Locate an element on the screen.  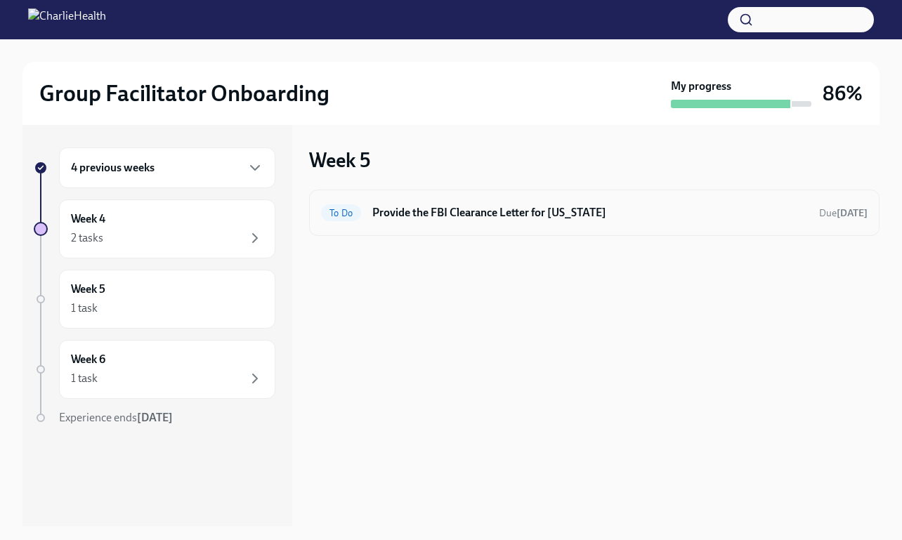
h3: 86% is located at coordinates (842, 93).